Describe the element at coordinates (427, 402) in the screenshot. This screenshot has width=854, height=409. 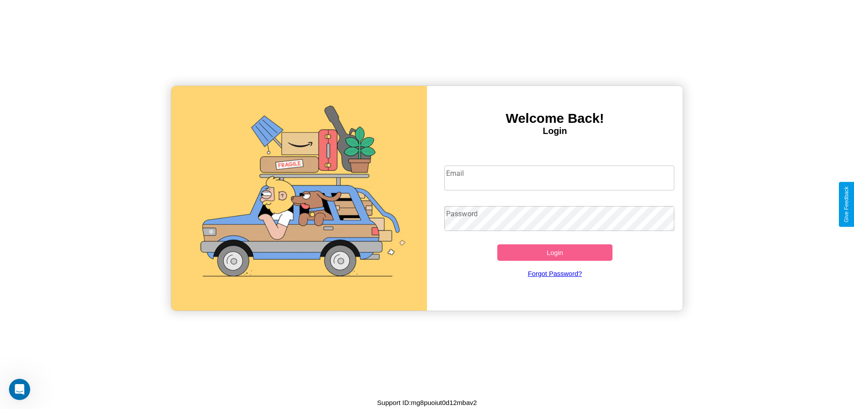
I see `p: Support ID: mg8puoiut0d12mbav2` at that location.